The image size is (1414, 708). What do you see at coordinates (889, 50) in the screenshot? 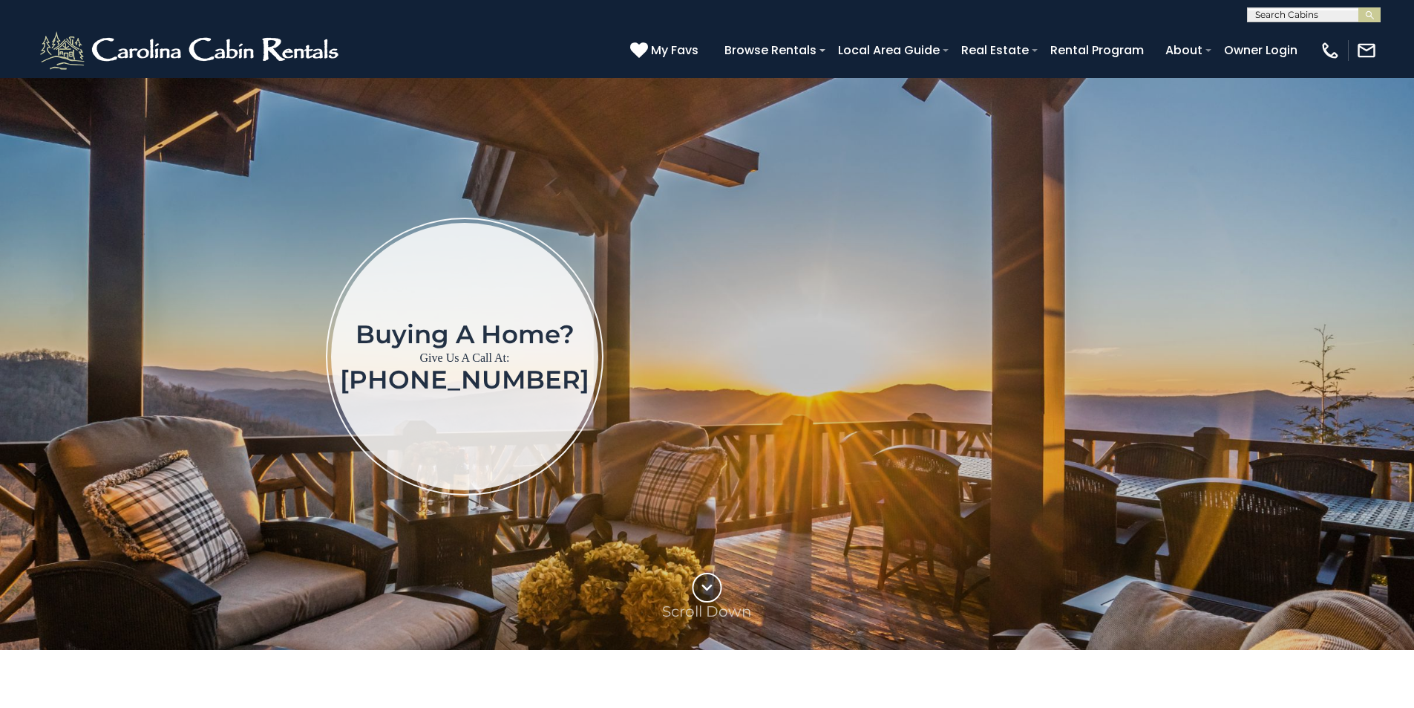
I see `a: Local Area Guide` at bounding box center [889, 50].